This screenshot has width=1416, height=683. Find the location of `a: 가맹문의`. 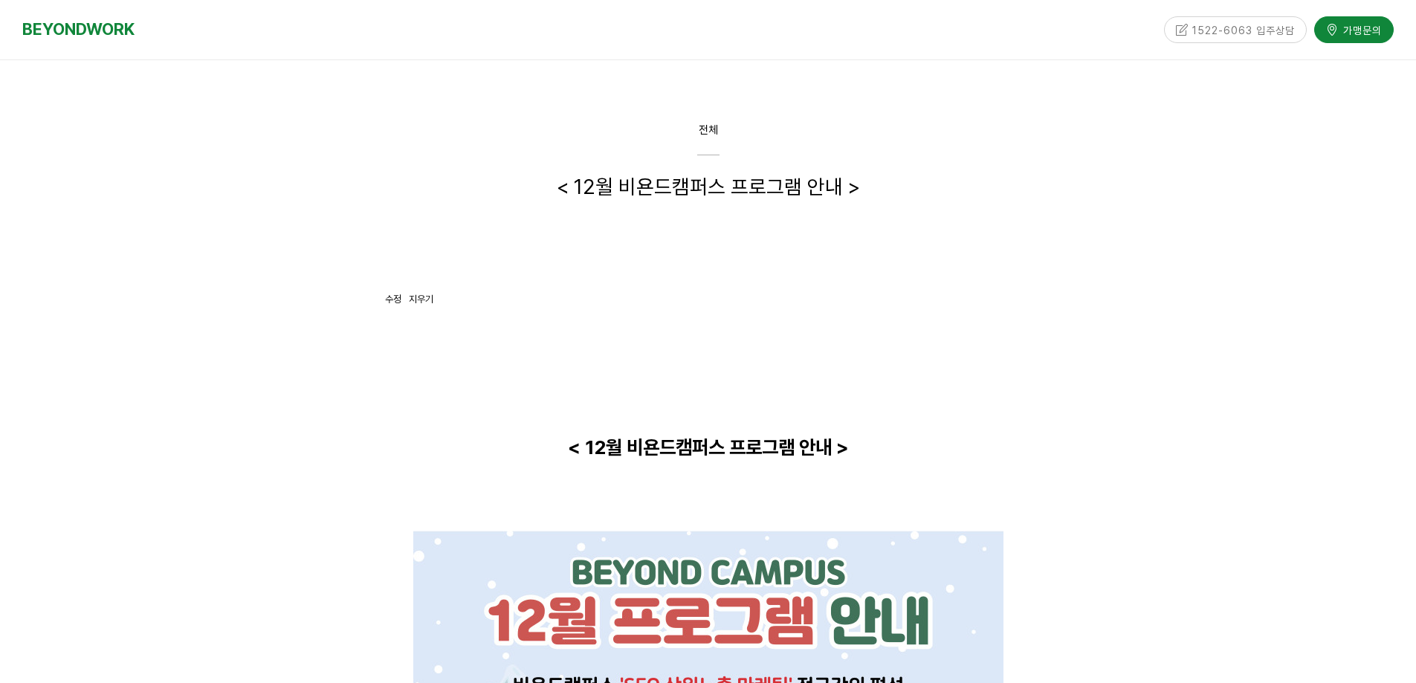

a: 가맹문의 is located at coordinates (1353, 29).